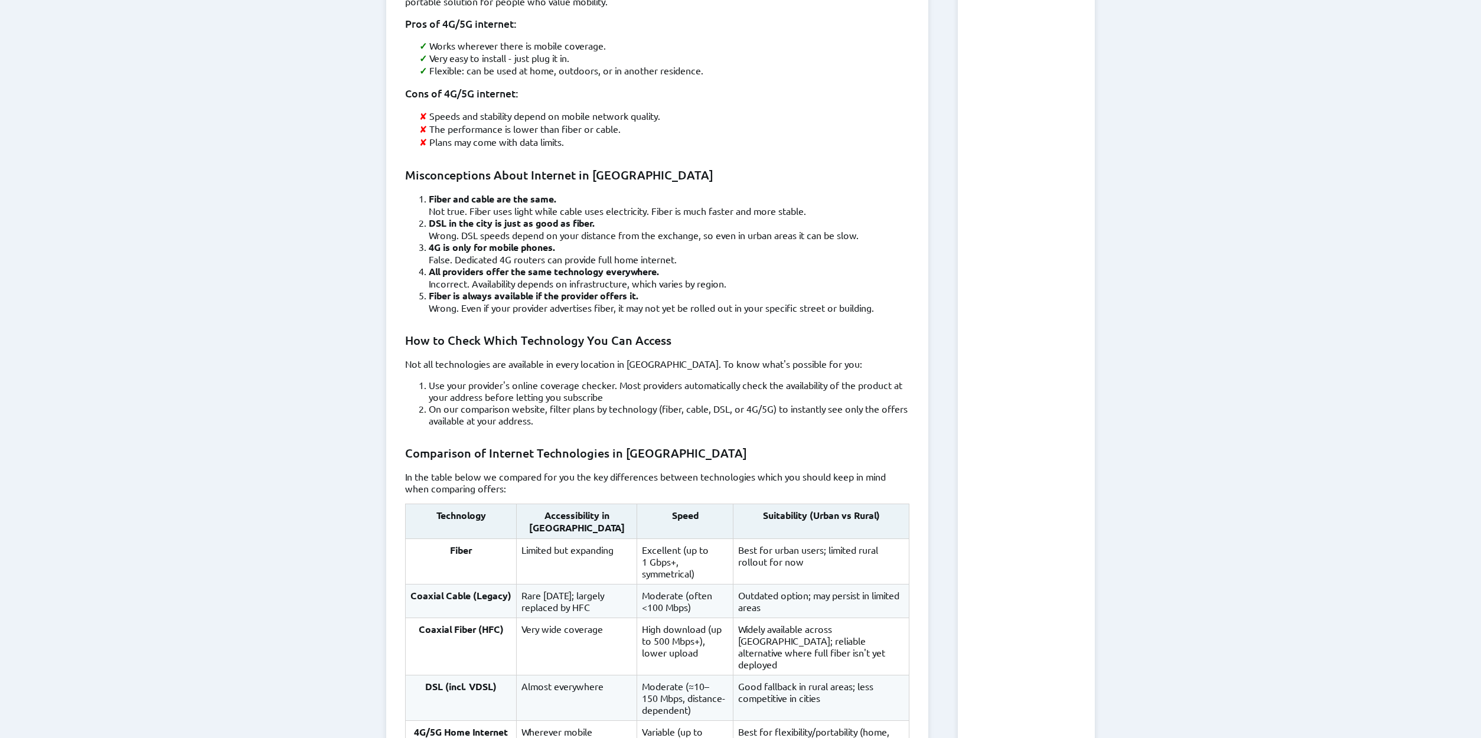  Describe the element at coordinates (685, 521) in the screenshot. I see `th: Speed` at that location.